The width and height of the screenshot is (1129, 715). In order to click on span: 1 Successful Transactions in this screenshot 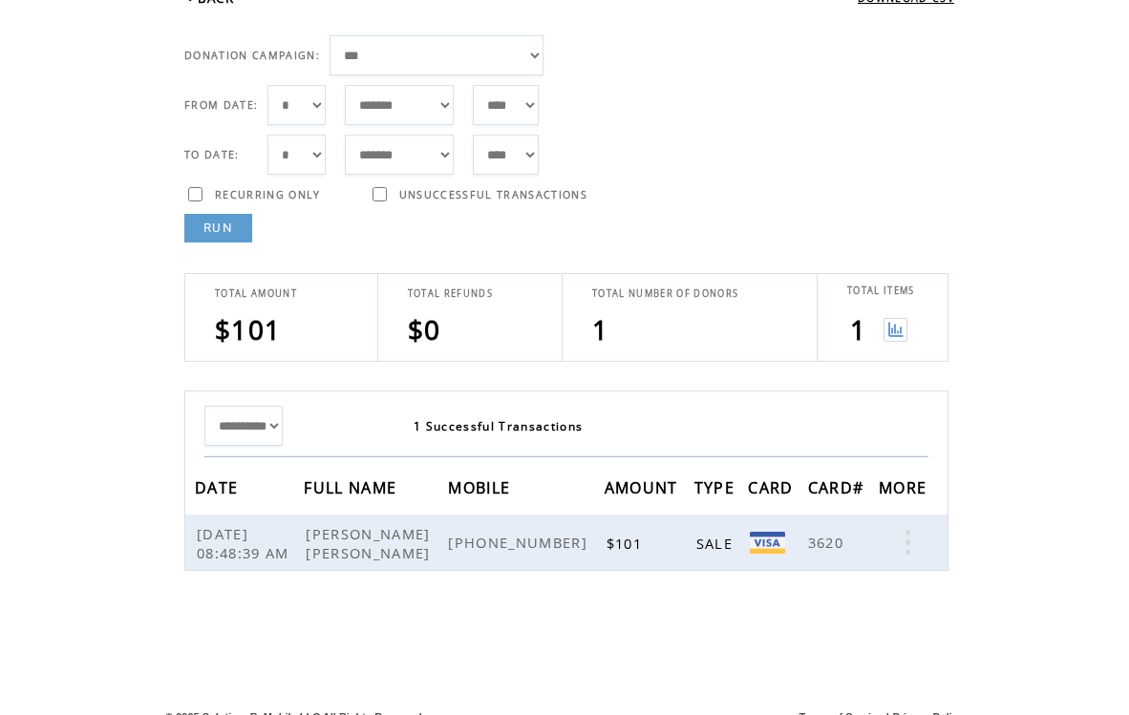, I will do `click(497, 426)`.